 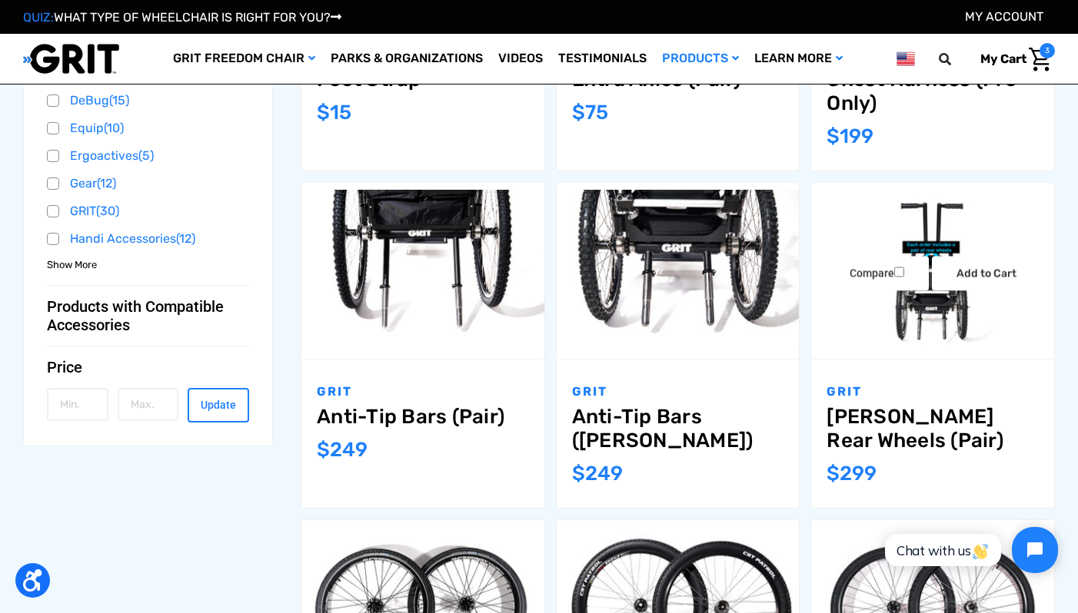 I want to click on a: GRIT Freedom Chair, so click(x=244, y=58).